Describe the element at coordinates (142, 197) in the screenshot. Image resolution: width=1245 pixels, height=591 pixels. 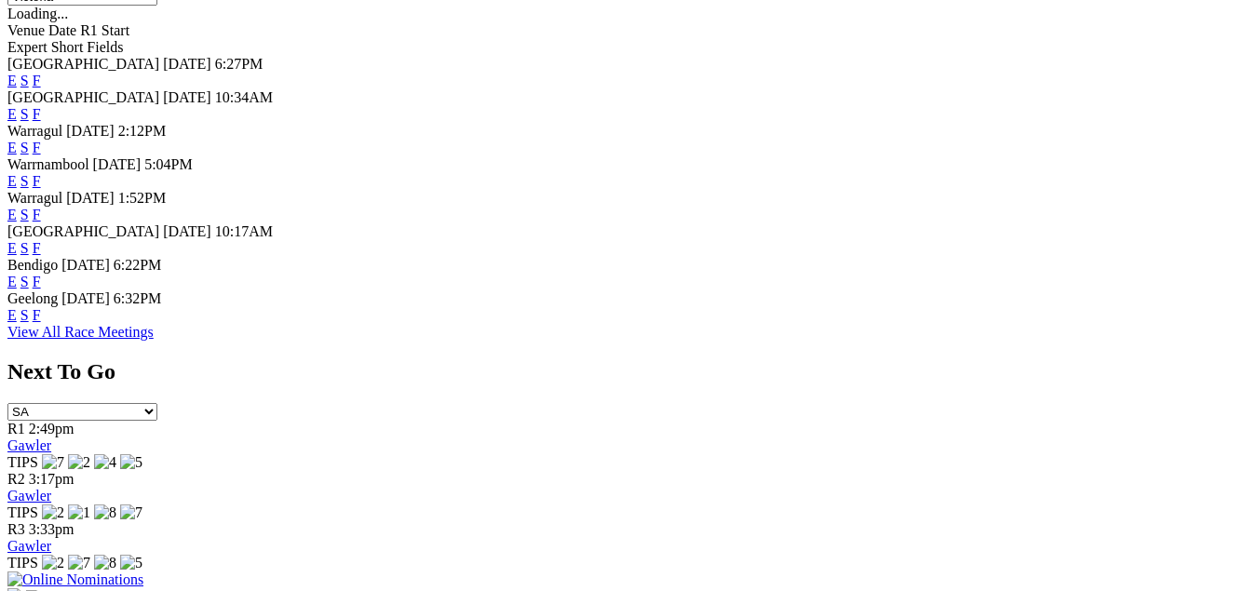
I see `span: 1:52PM` at that location.